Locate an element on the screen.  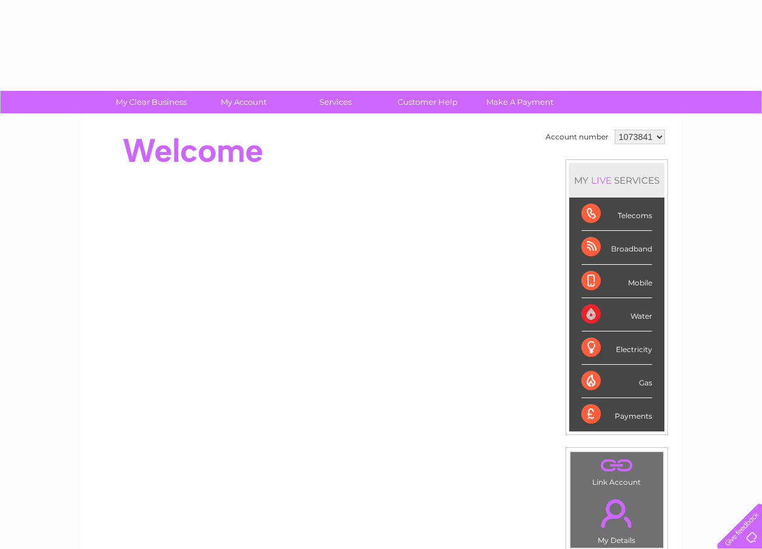
a: Services is located at coordinates (335, 102).